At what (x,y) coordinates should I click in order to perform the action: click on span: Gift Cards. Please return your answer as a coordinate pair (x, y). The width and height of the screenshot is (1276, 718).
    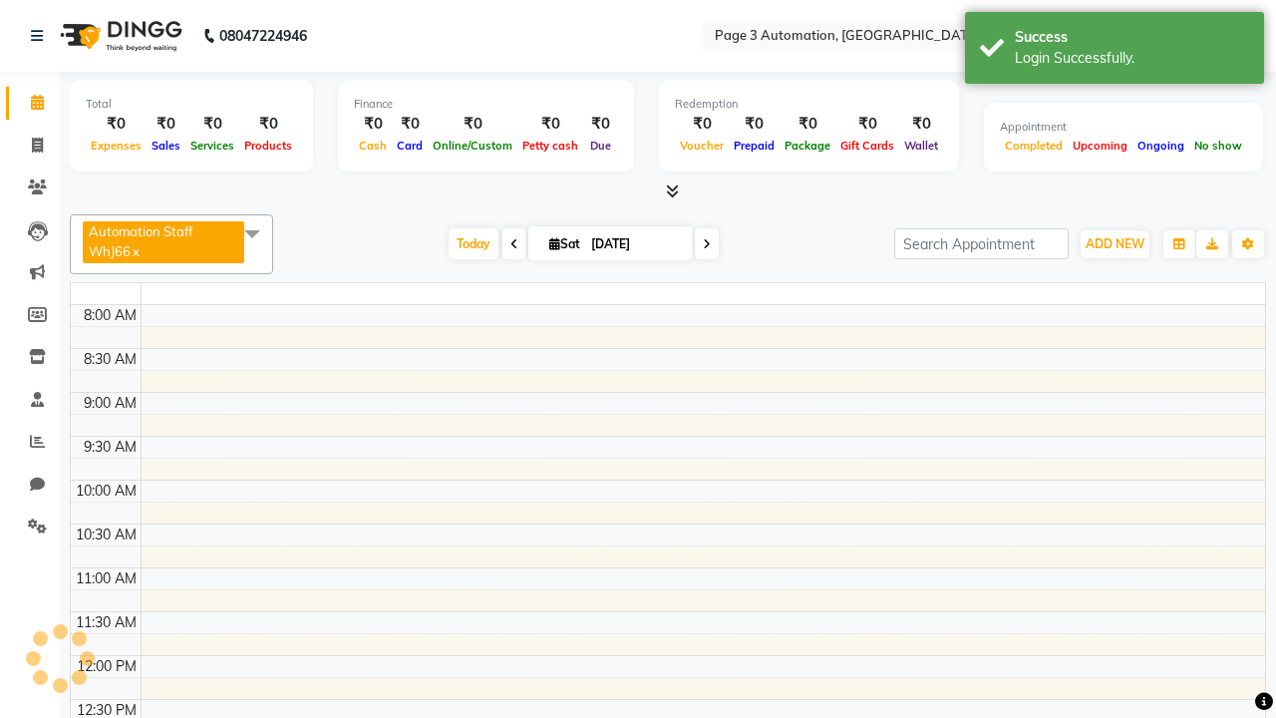
    Looking at the image, I should click on (867, 146).